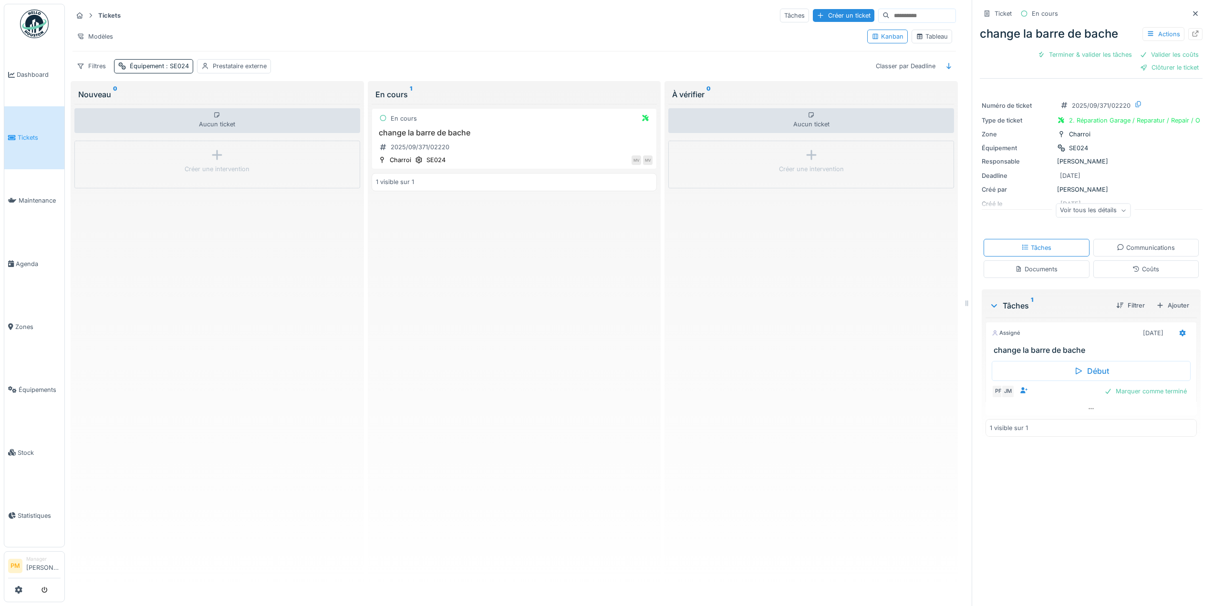 This screenshot has width=1214, height=606. What do you see at coordinates (39, 453) in the screenshot?
I see `span: Stock` at bounding box center [39, 453].